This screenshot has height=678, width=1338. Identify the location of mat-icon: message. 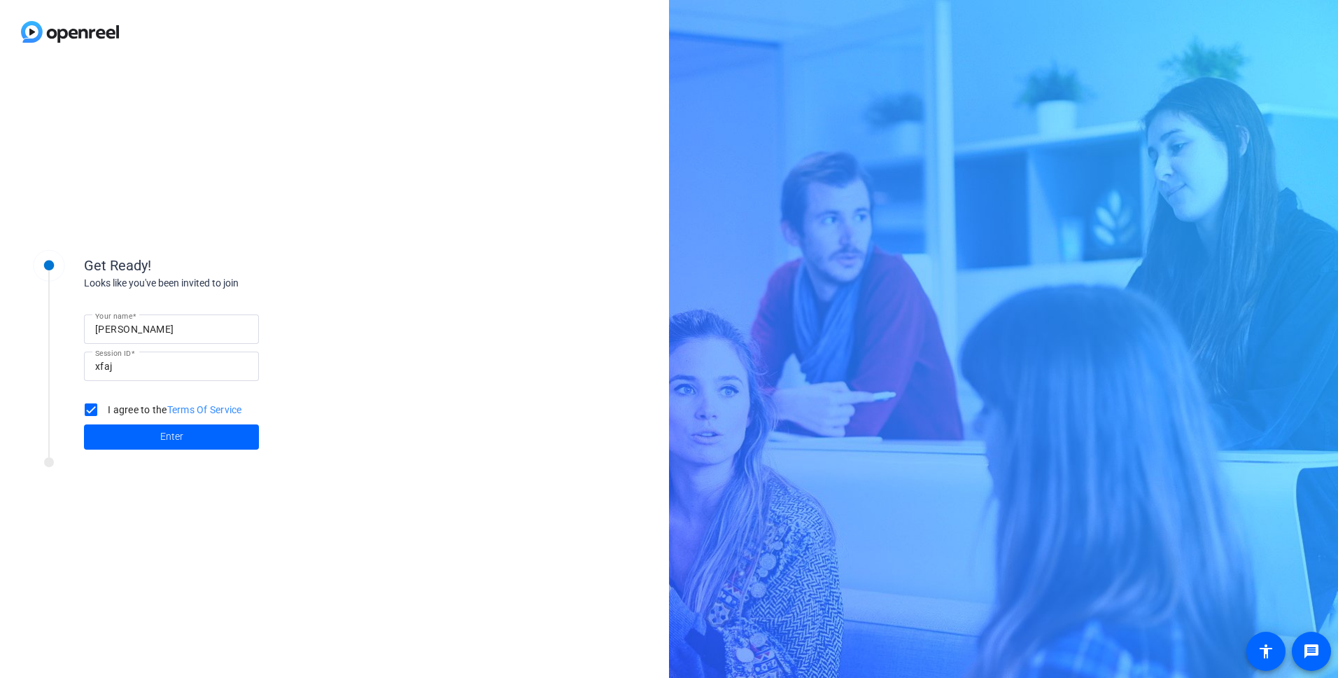
(1312, 651).